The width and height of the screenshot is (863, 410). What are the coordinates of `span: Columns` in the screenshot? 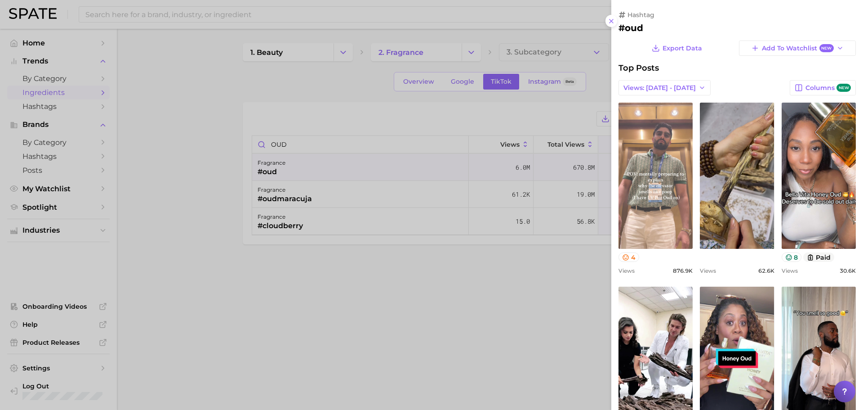 It's located at (828, 88).